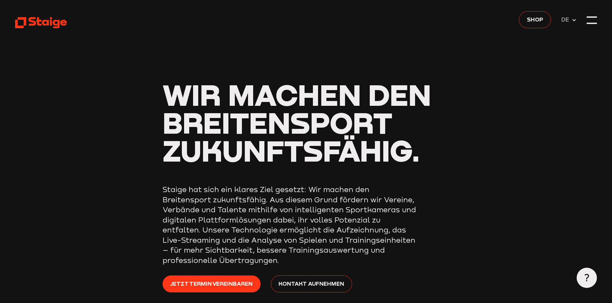 The width and height of the screenshot is (612, 303). What do you see at coordinates (297, 122) in the screenshot?
I see `span: Wir machen den Breitensport zukunftsfähig.` at bounding box center [297, 122].